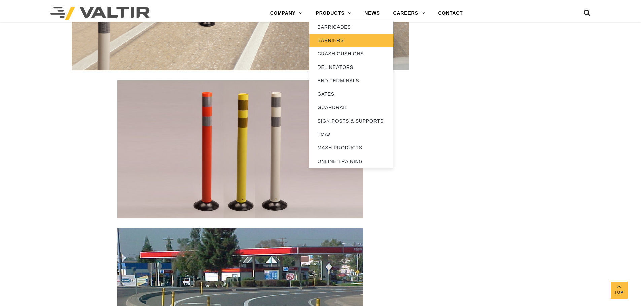  Describe the element at coordinates (333, 13) in the screenshot. I see `a: PRODUCTS` at that location.